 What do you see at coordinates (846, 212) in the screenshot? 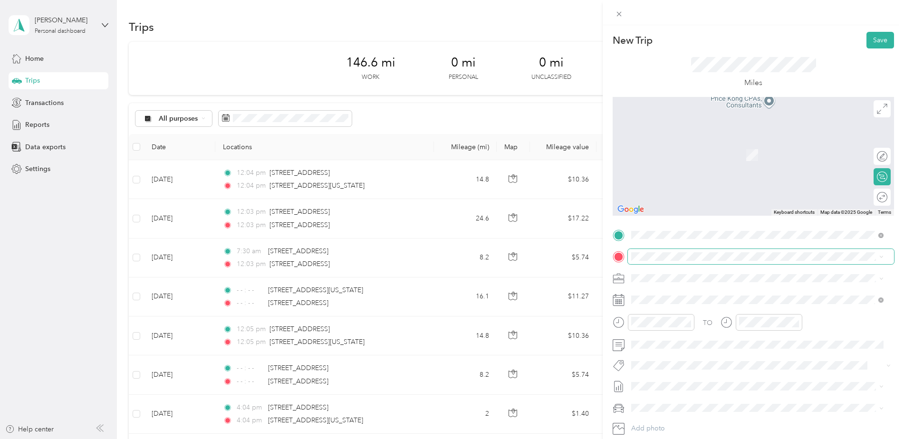
I see `span: Map data ©2025 Google` at bounding box center [846, 212].